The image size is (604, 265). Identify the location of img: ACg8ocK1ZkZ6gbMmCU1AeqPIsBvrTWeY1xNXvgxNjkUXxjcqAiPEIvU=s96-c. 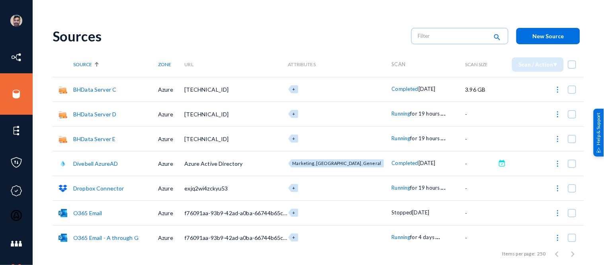
(16, 21).